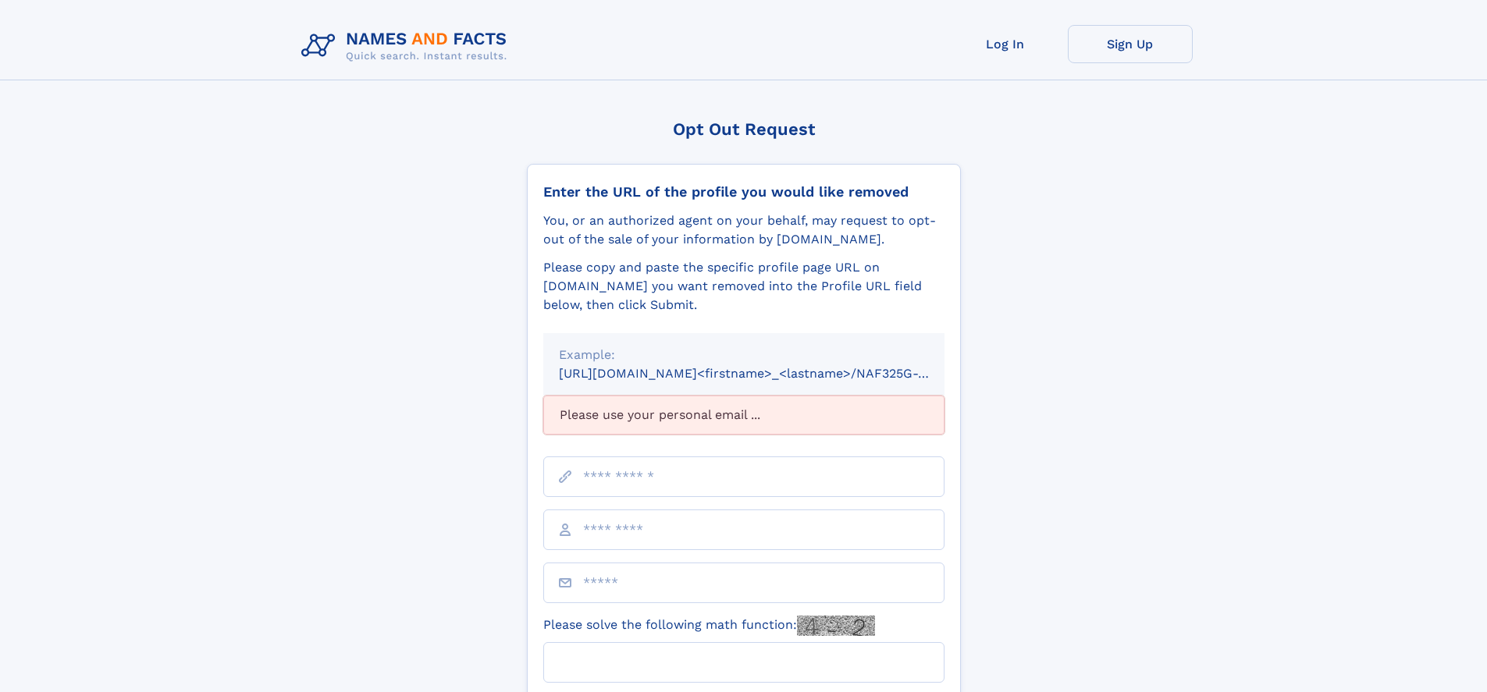 Image resolution: width=1487 pixels, height=692 pixels. Describe the element at coordinates (744, 129) in the screenshot. I see `div: Opt Out Request` at that location.